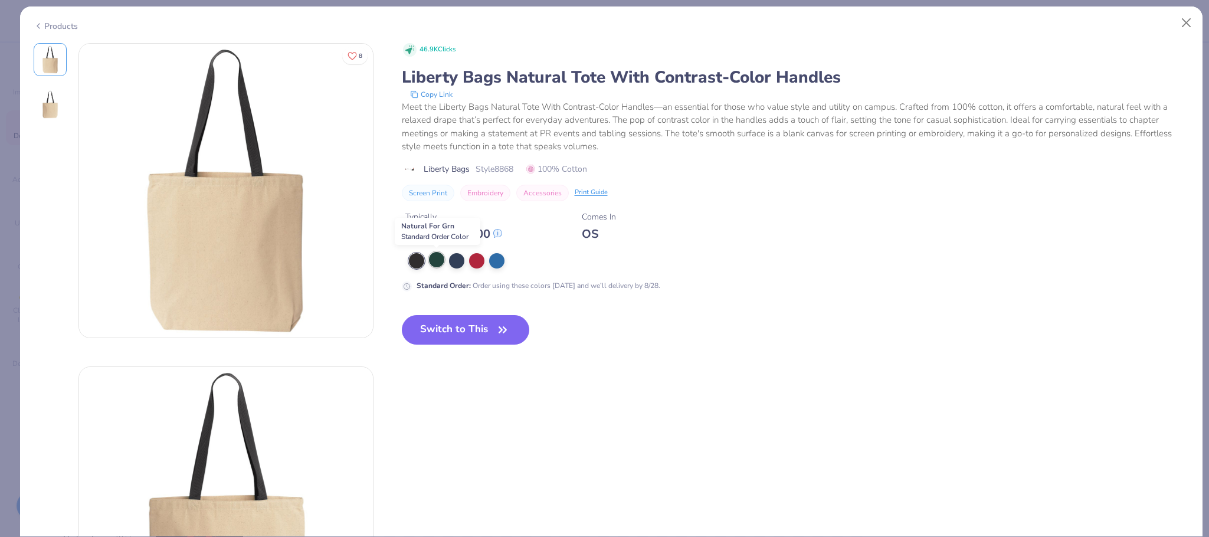 This screenshot has height=537, width=1209. Describe the element at coordinates (435, 237) in the screenshot. I see `span: Standard Order Color` at that location.